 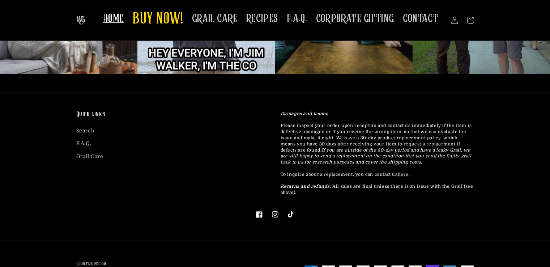 What do you see at coordinates (305, 114) in the screenshot?
I see `strong: Damages and issues` at bounding box center [305, 114].